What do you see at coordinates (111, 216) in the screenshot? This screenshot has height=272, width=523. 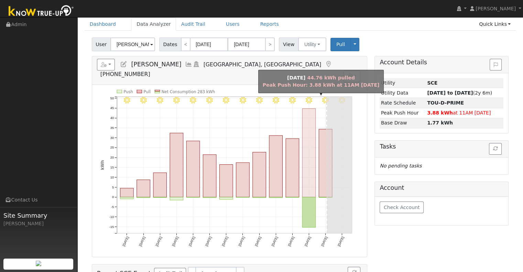 I see `text: -10` at bounding box center [111, 216].